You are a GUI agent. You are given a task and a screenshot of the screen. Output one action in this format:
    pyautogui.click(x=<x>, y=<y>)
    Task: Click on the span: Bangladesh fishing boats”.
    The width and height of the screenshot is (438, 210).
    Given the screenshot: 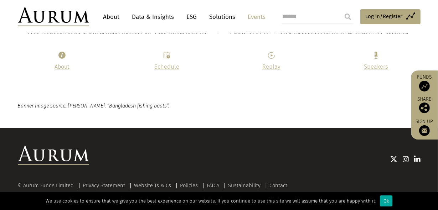 What is the action you would take?
    pyautogui.click(x=139, y=106)
    